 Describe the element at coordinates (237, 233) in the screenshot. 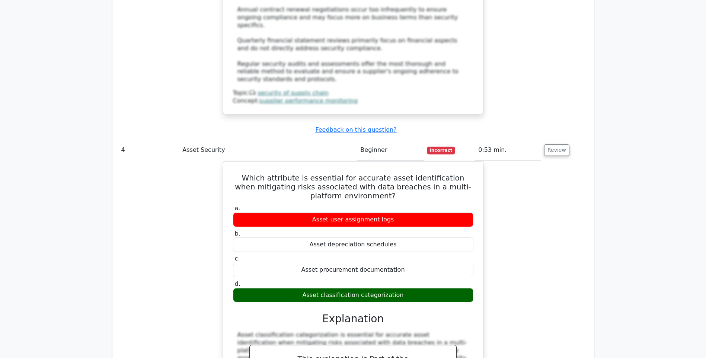

I see `span: b.` at that location.